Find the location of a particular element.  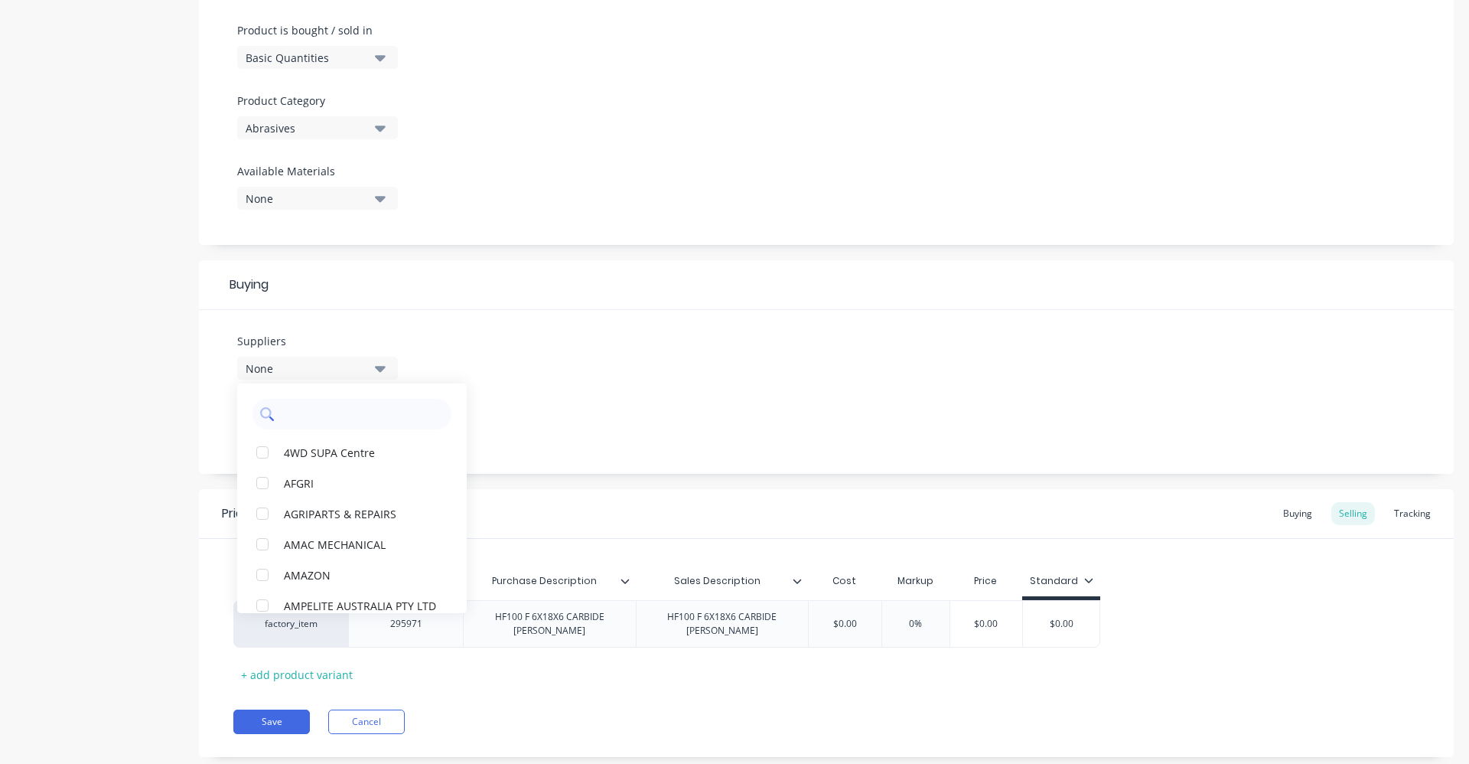

div: Selling is located at coordinates (1353, 514).